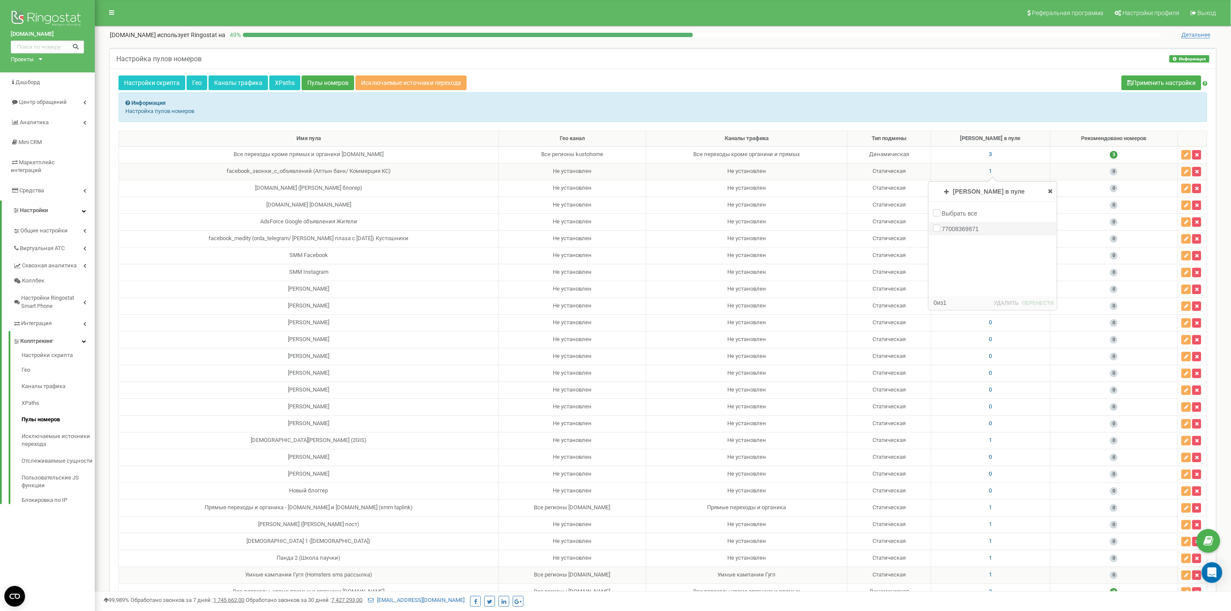 This screenshot has width=1231, height=611. What do you see at coordinates (1161, 83) in the screenshot?
I see `button: Применить настройки` at bounding box center [1161, 83].